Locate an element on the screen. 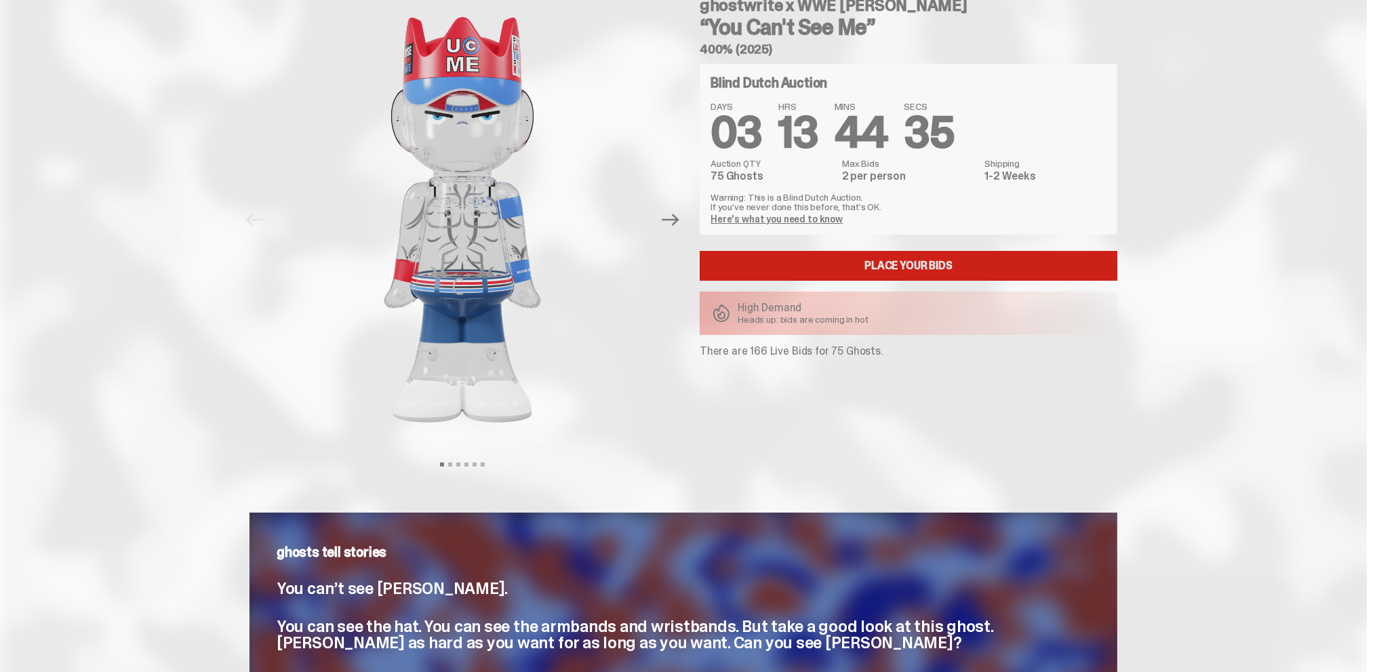  span: MINS is located at coordinates (861, 106).